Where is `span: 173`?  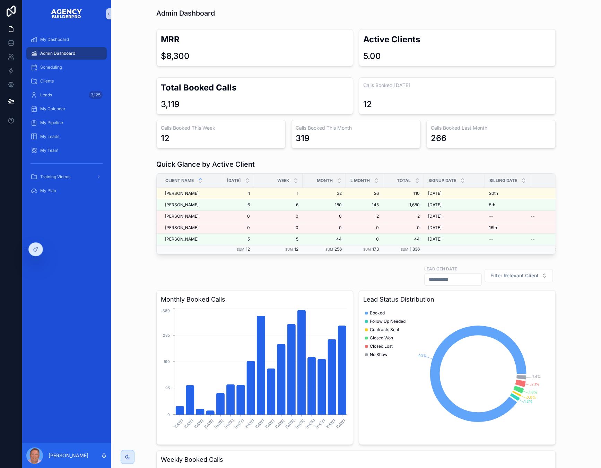
span: 173 is located at coordinates (376, 249).